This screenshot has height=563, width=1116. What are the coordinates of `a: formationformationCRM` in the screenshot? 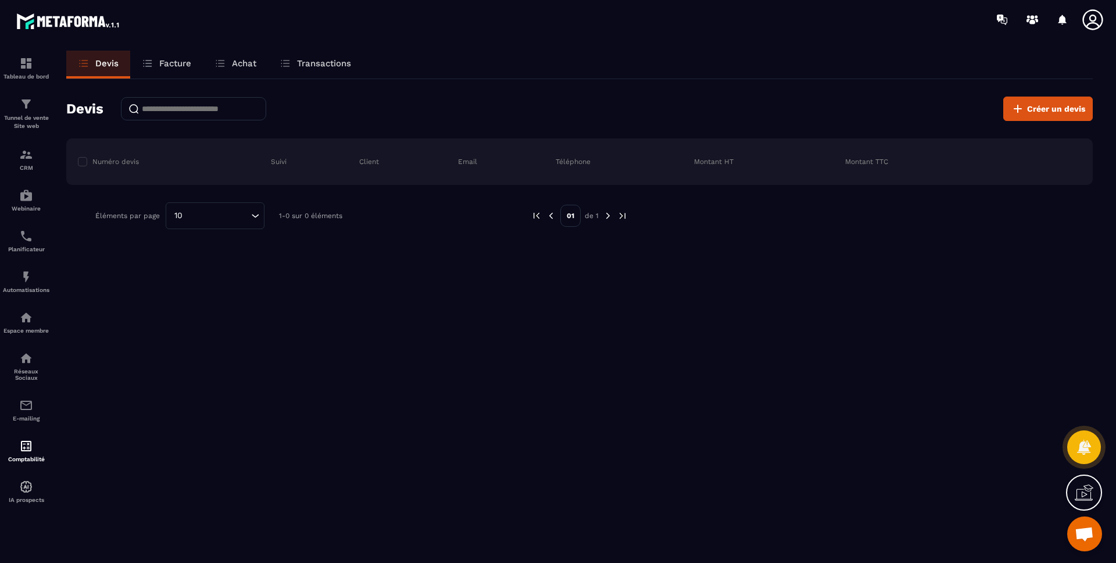 It's located at (26, 159).